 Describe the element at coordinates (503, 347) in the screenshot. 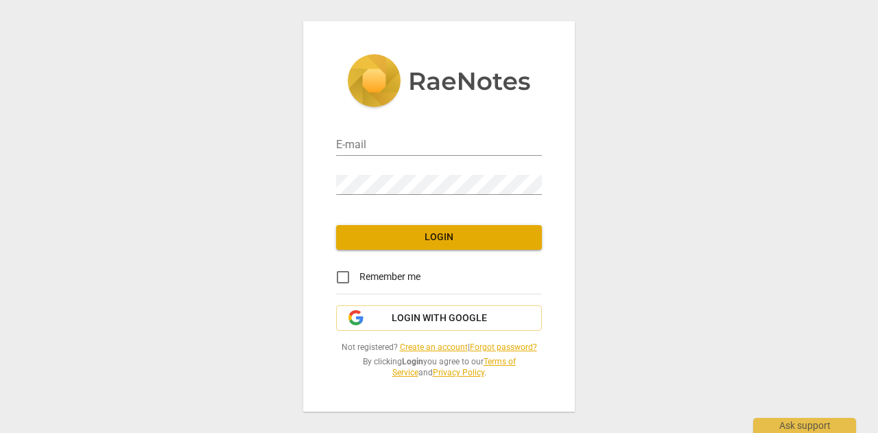

I see `a: Forgot password?` at that location.